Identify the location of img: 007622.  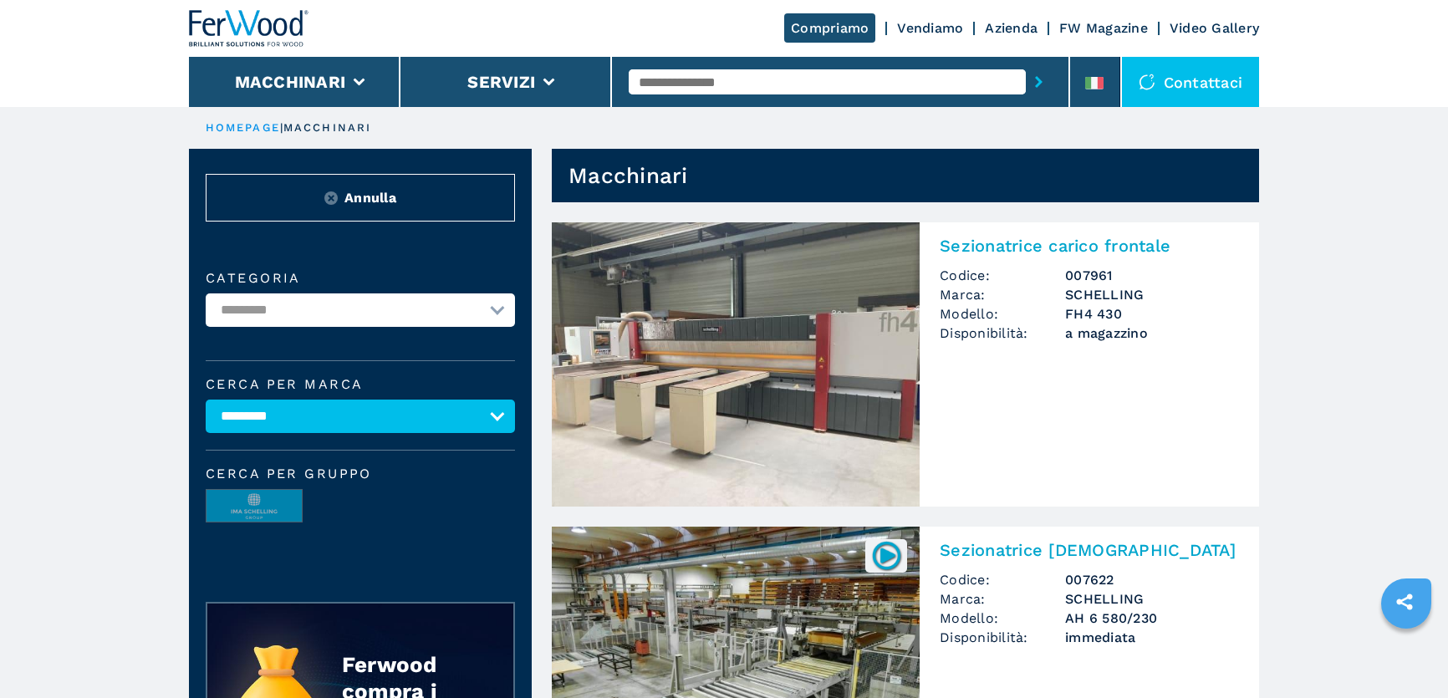
(886, 555).